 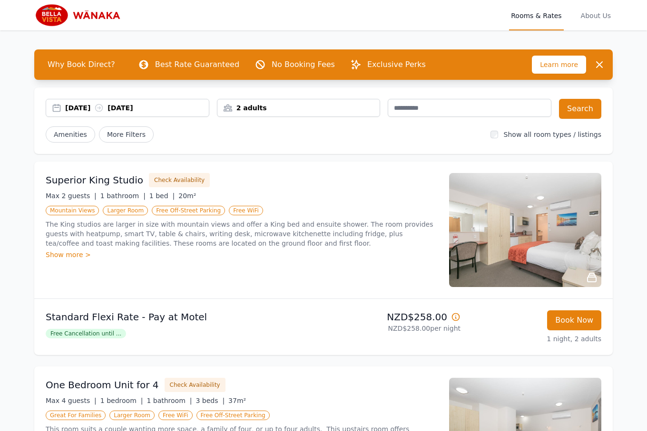 What do you see at coordinates (86, 334) in the screenshot?
I see `span: Free Cancellation until ...` at bounding box center [86, 334].